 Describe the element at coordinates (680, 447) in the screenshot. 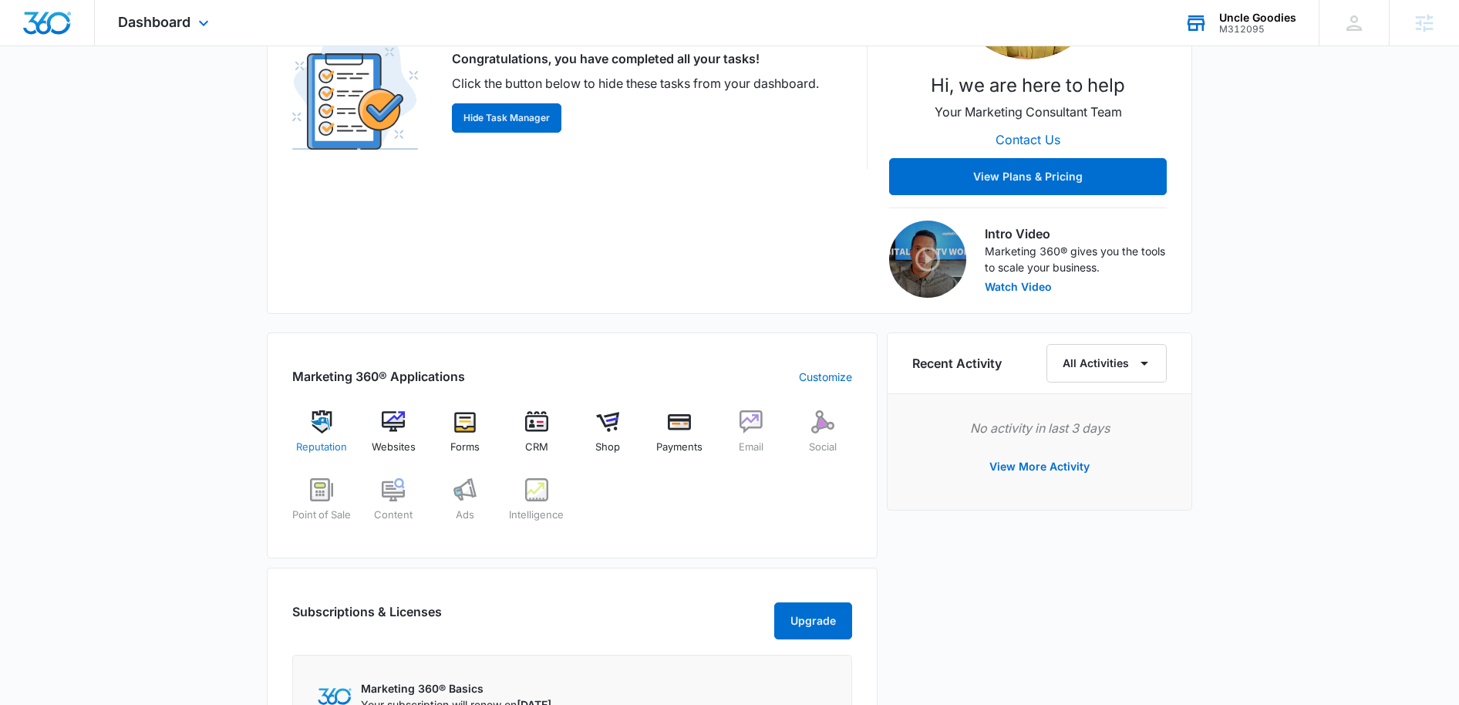

I see `span: Payments` at that location.